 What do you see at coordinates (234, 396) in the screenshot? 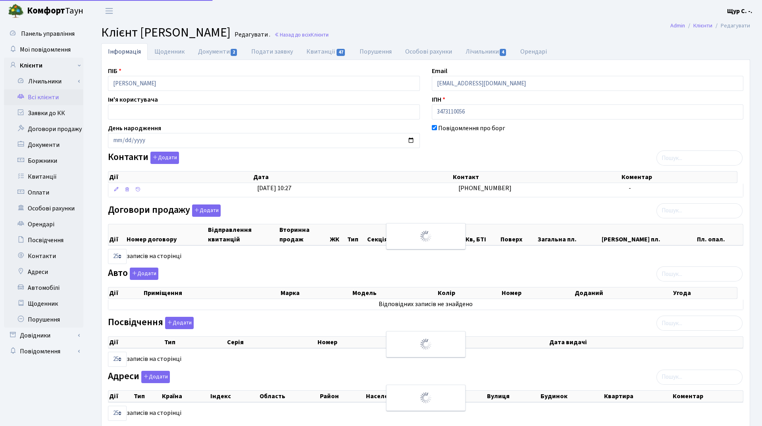
I see `th: Індекс` at bounding box center [234, 396].